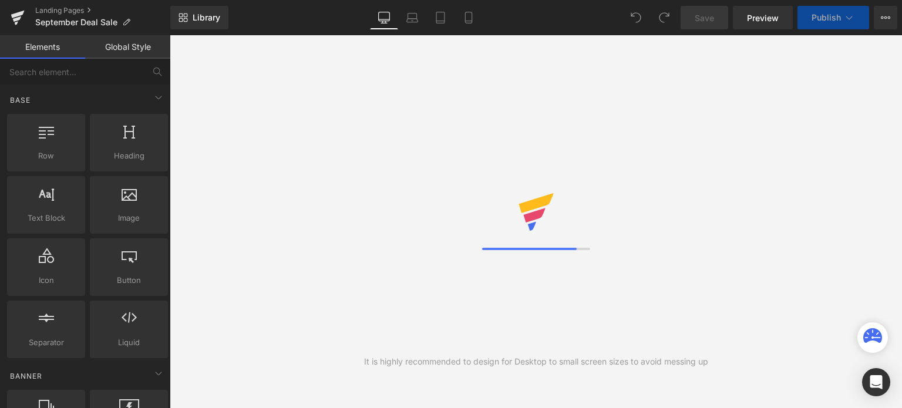  What do you see at coordinates (103, 11) in the screenshot?
I see `a: Landing Pages` at bounding box center [103, 11].